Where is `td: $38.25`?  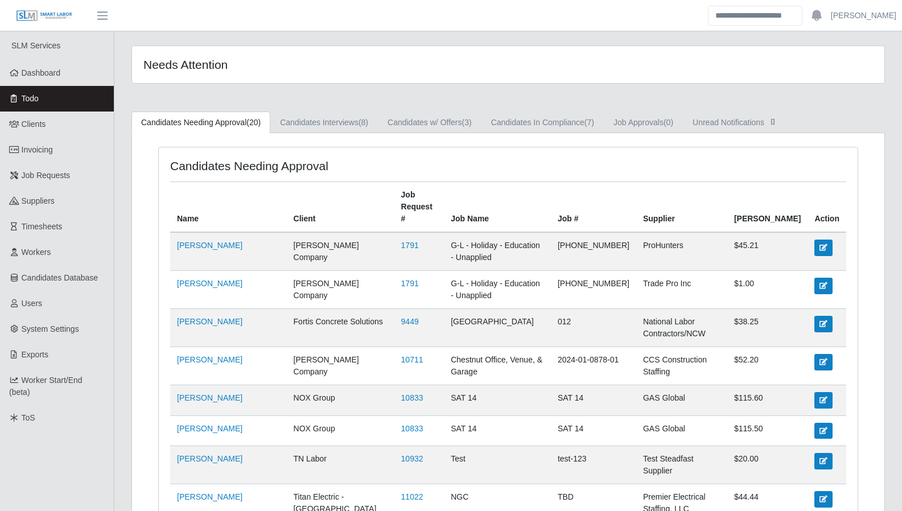 td: $38.25 is located at coordinates (767, 328).